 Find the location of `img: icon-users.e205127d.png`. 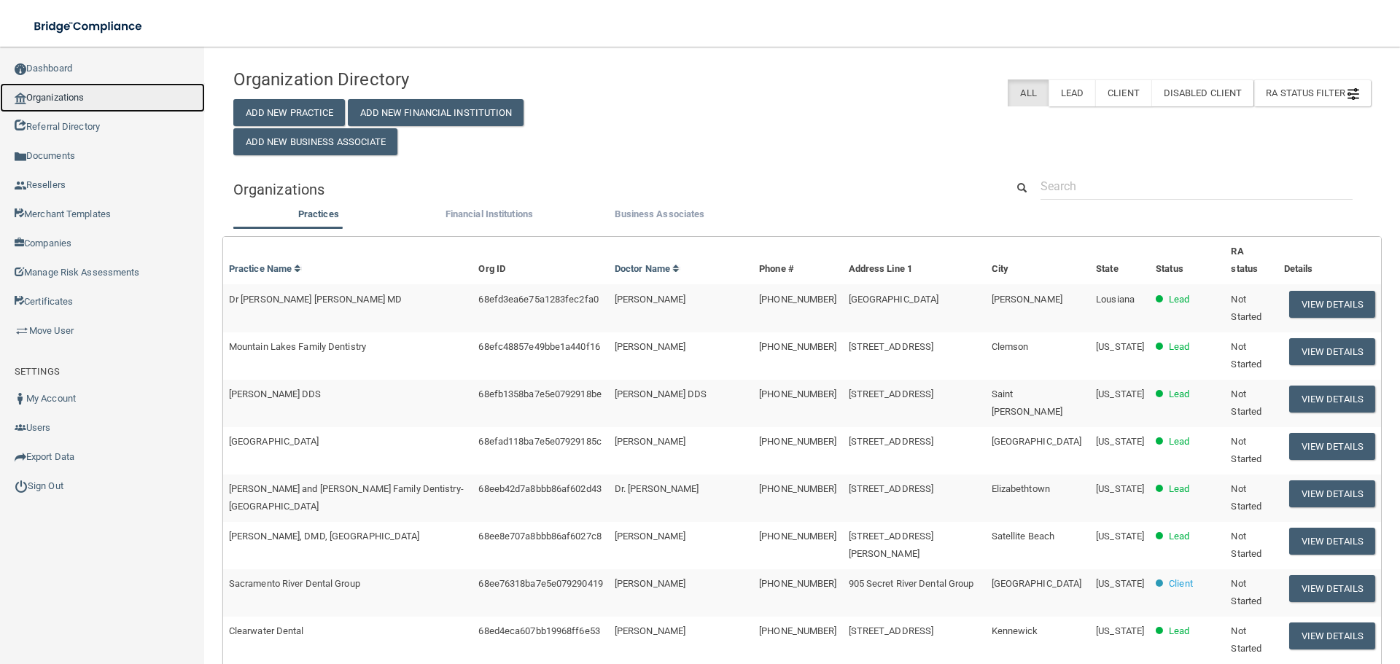

img: icon-users.e205127d.png is located at coordinates (20, 428).